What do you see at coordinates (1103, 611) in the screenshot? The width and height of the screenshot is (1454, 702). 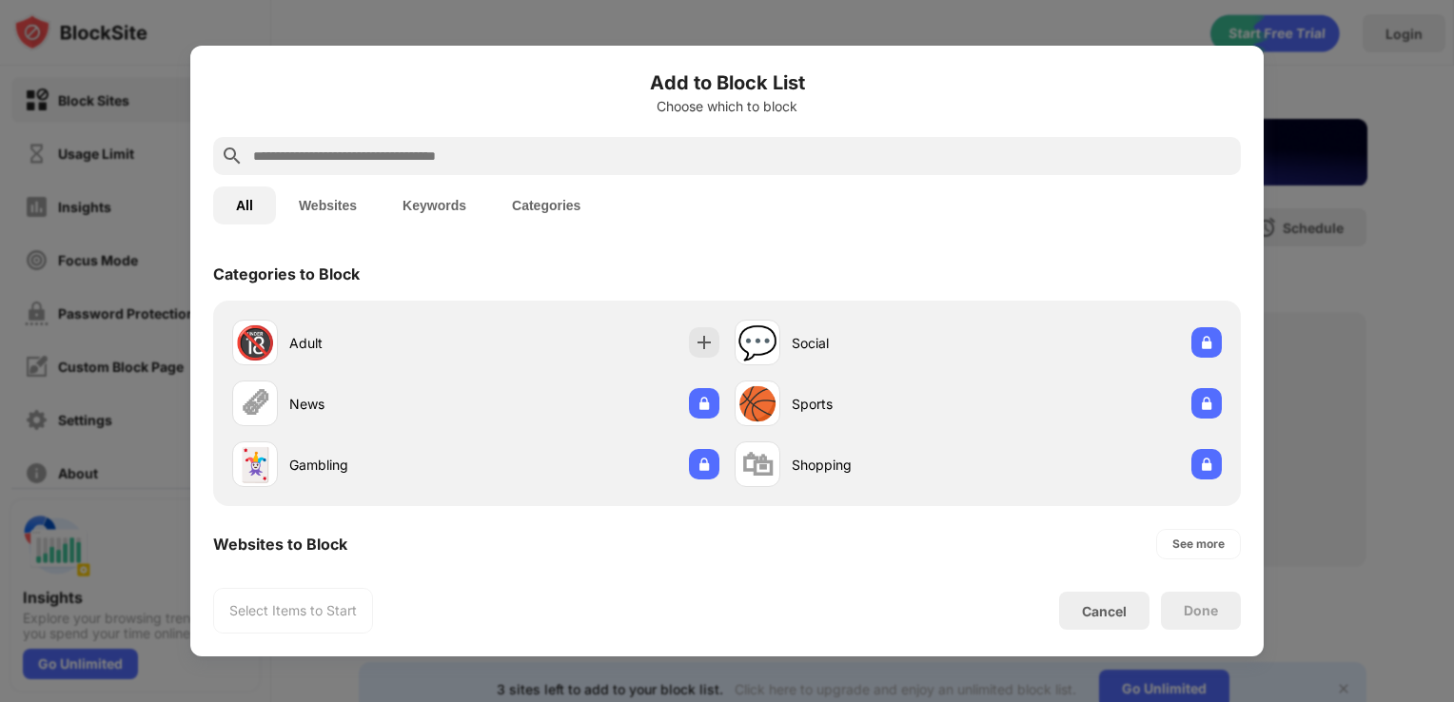 I see `div: Cancel` at bounding box center [1103, 611].